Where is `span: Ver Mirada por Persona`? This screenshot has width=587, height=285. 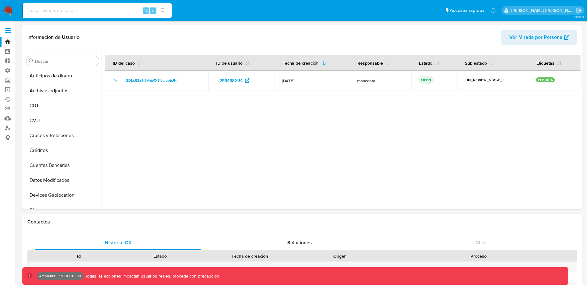
span: Ver Mirada por Persona is located at coordinates (535, 37).